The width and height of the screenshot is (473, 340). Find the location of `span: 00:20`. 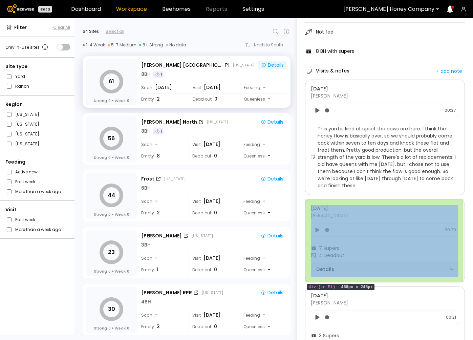

span: 00:20 is located at coordinates (450, 230).